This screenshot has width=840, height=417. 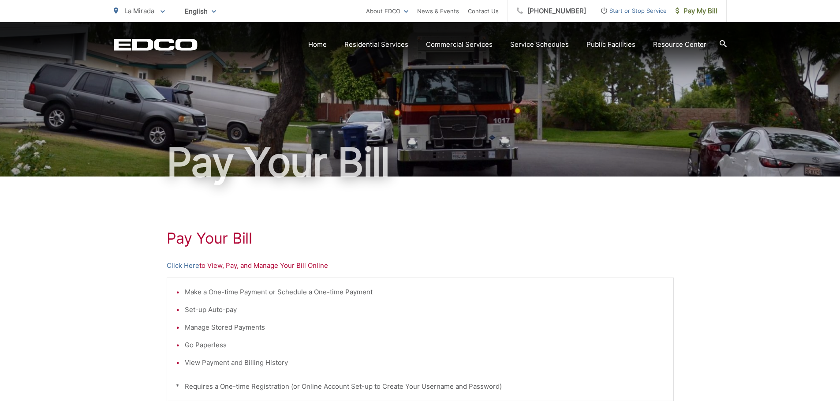 What do you see at coordinates (483, 11) in the screenshot?
I see `a: Contact Us` at bounding box center [483, 11].